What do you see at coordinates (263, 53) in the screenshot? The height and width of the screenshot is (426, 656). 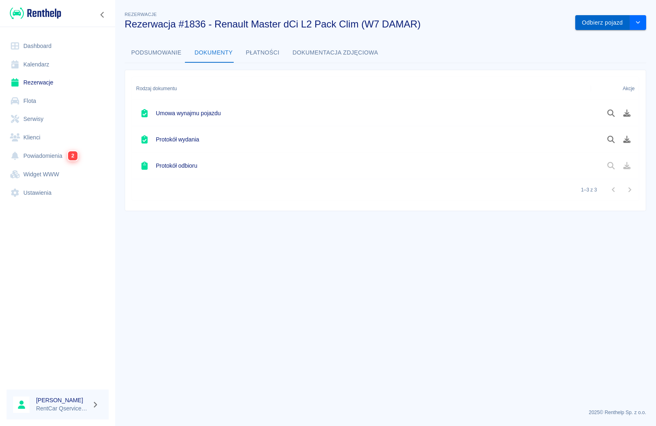 I see `button: Płatności` at bounding box center [263, 53].